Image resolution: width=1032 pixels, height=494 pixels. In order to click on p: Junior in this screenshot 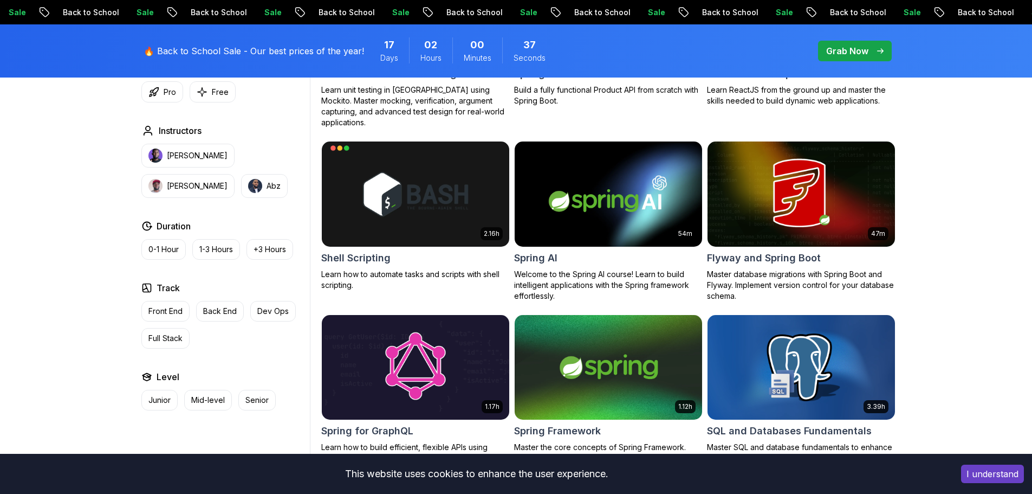, I will do `click(159, 400)`.